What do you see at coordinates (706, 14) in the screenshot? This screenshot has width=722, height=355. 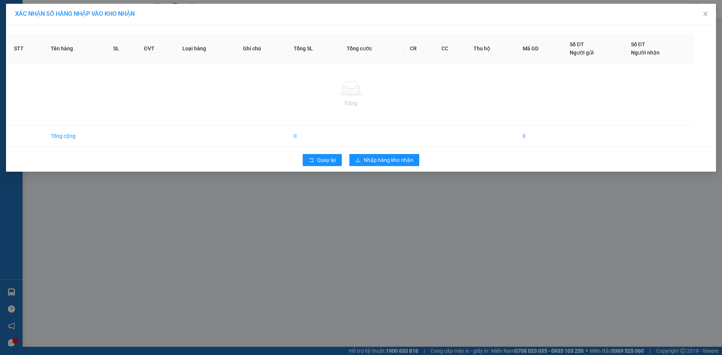 I see `button: Close` at bounding box center [706, 14].